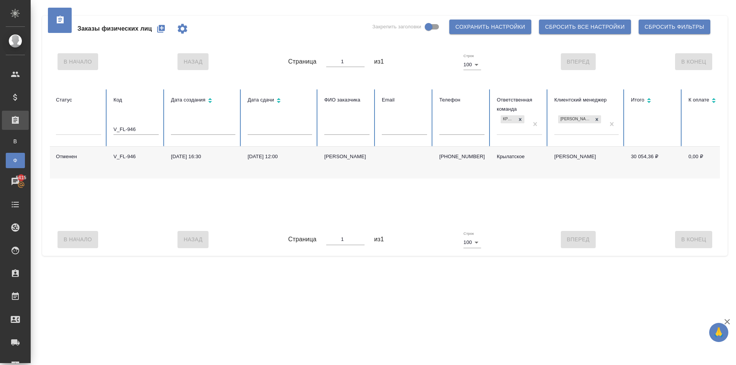 This screenshot has height=365, width=736. I want to click on span: 5415, so click(21, 178).